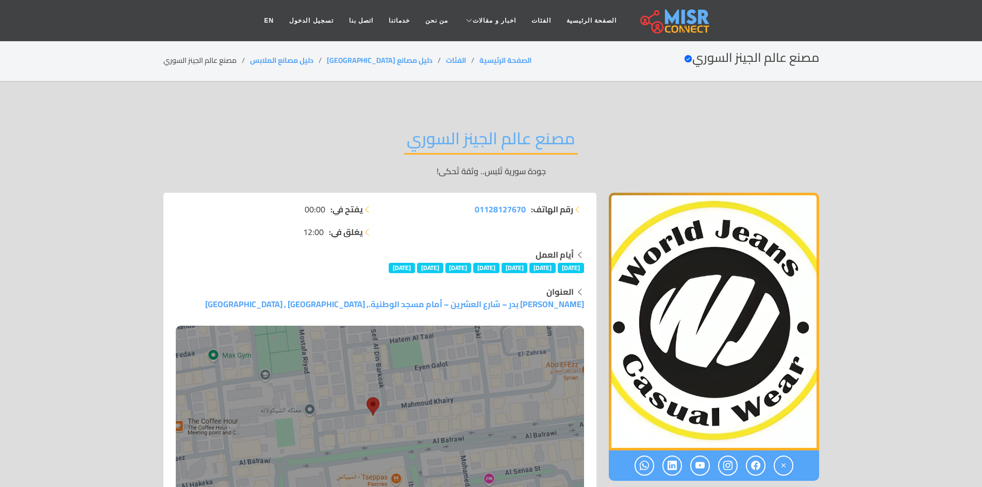 This screenshot has height=487, width=982. I want to click on li: مصنع عالم الجينز السوري, so click(207, 60).